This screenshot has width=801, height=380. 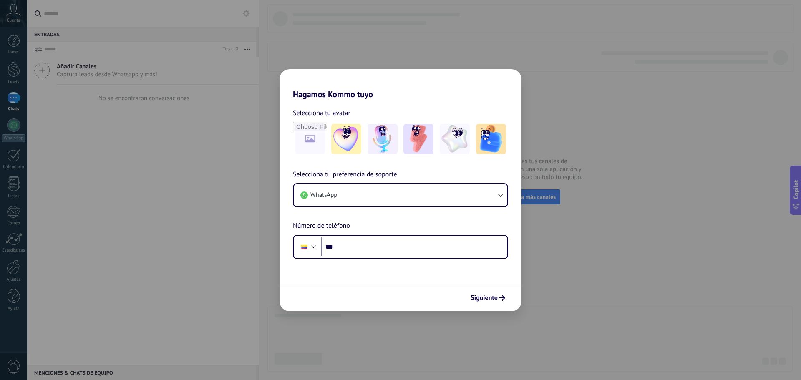 I want to click on img: -1.jpeg, so click(x=346, y=139).